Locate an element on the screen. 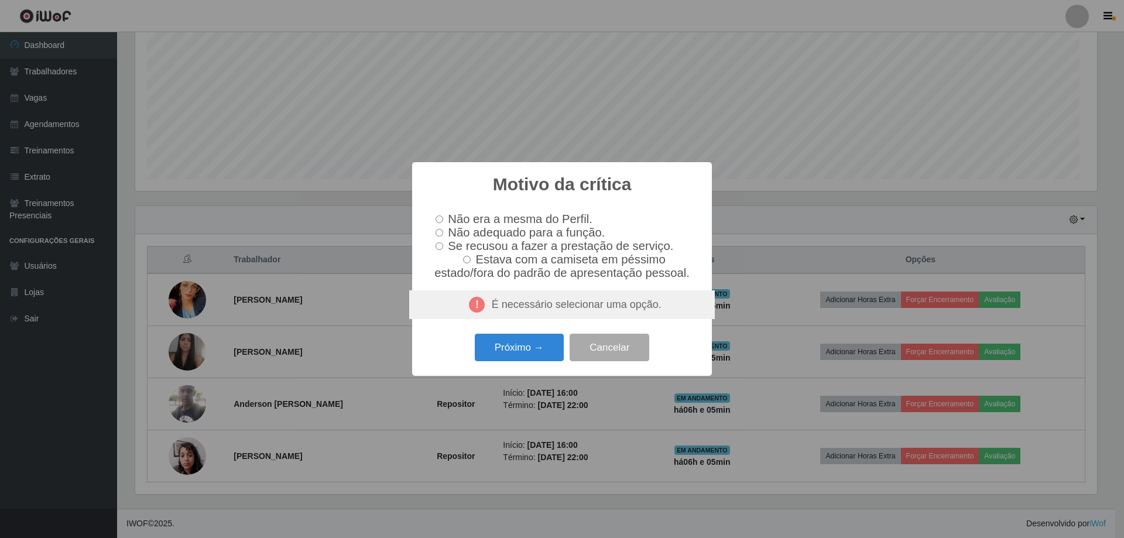 The height and width of the screenshot is (538, 1124). span: Estava com a camiseta em péssimo estado/fora do padrão de apresentação pessoal. is located at coordinates (562, 266).